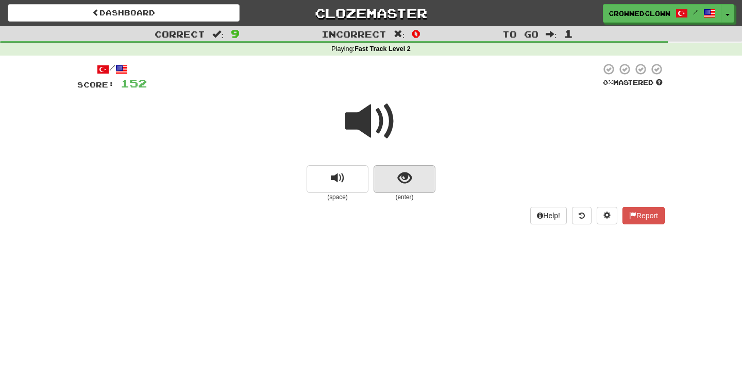  Describe the element at coordinates (404, 197) in the screenshot. I see `small: (enter)` at that location.